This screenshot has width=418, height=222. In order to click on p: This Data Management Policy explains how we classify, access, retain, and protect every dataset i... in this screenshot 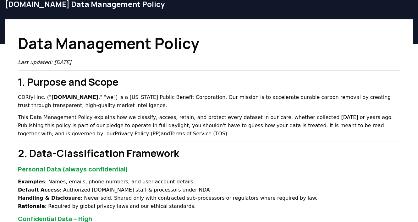, I will do `click(209, 126)`.